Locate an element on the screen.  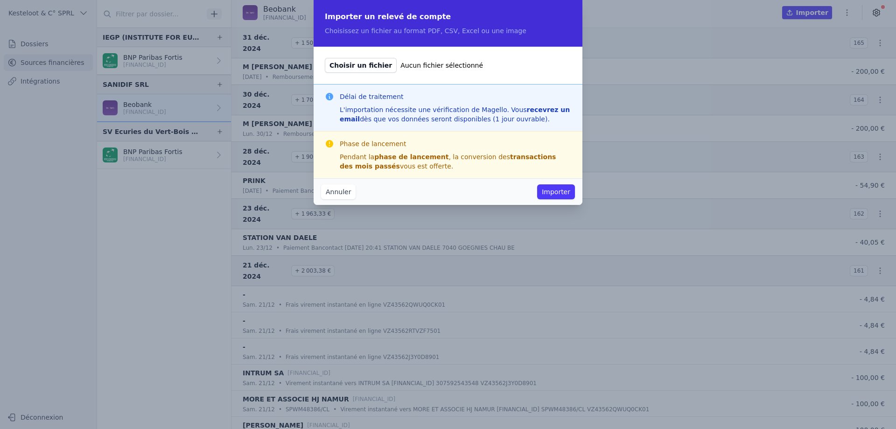
button: Importer is located at coordinates (556, 192).